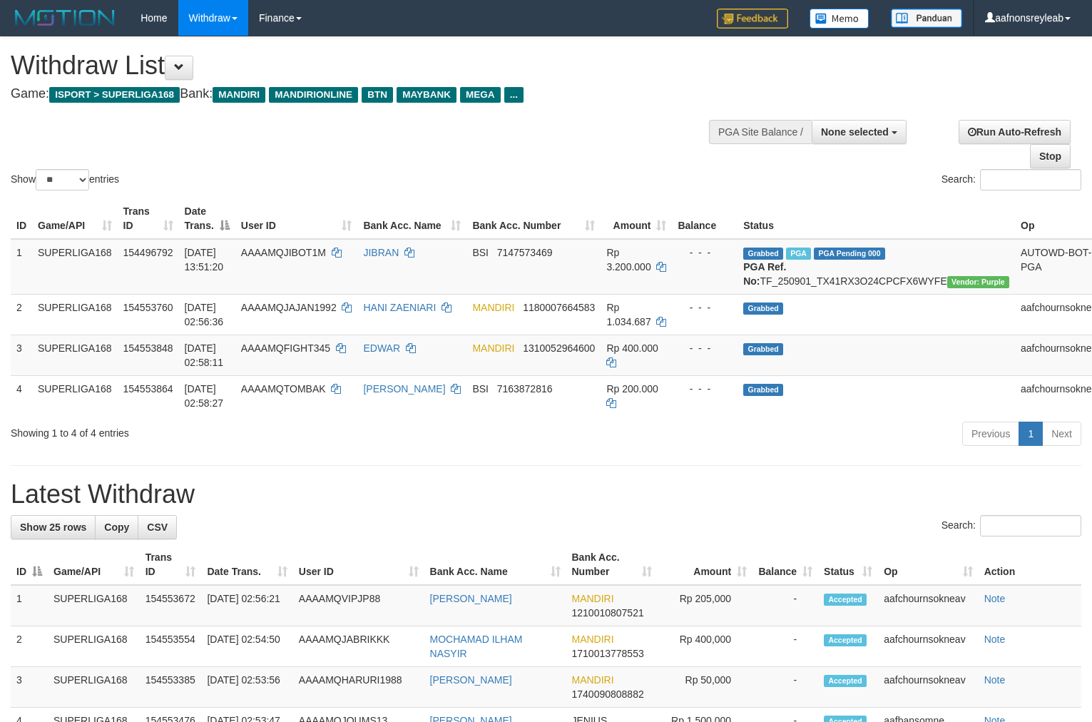  What do you see at coordinates (285, 348) in the screenshot?
I see `span: AAAAMQFIGHT345` at bounding box center [285, 348].